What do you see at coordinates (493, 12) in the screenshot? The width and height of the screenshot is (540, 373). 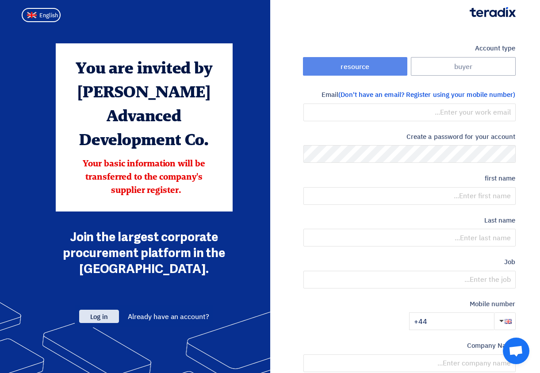 I see `img: Teradix logo` at bounding box center [493, 12].